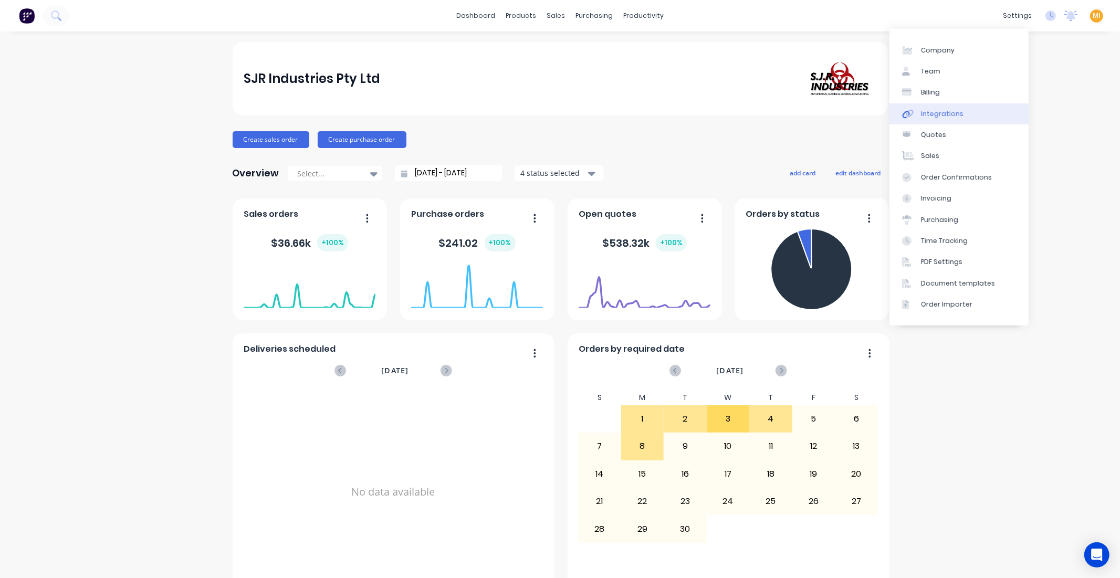  I want to click on span: MI, so click(1096, 16).